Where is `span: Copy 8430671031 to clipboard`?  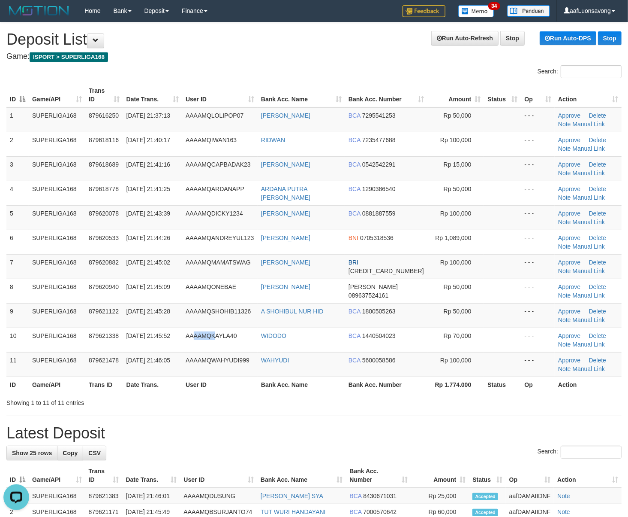 span: Copy 8430671031 to clipboard is located at coordinates (380, 495).